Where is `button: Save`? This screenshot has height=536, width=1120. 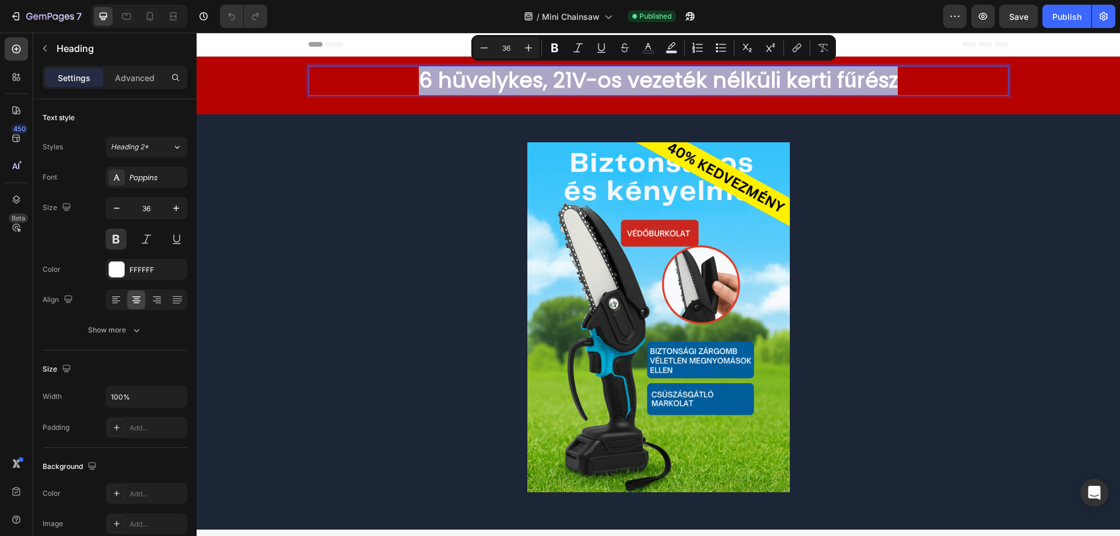
button: Save is located at coordinates (1018, 16).